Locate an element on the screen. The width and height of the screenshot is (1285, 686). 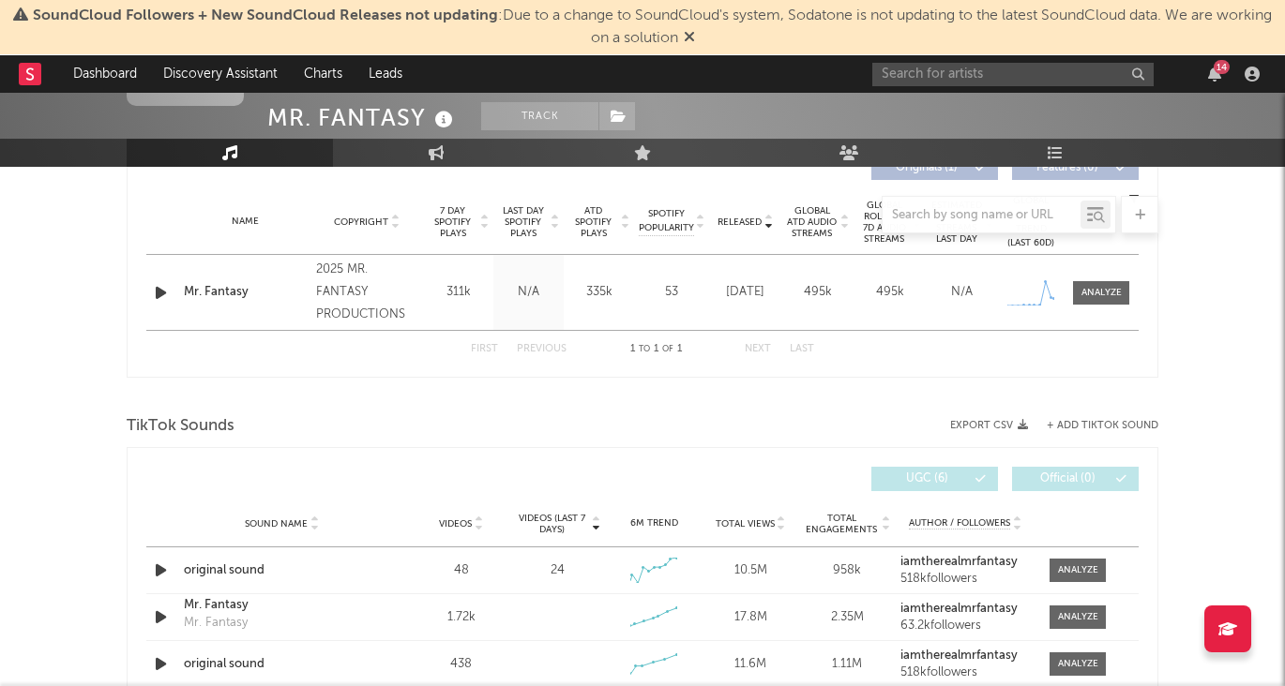
div: 11.6M is located at coordinates (750, 665).